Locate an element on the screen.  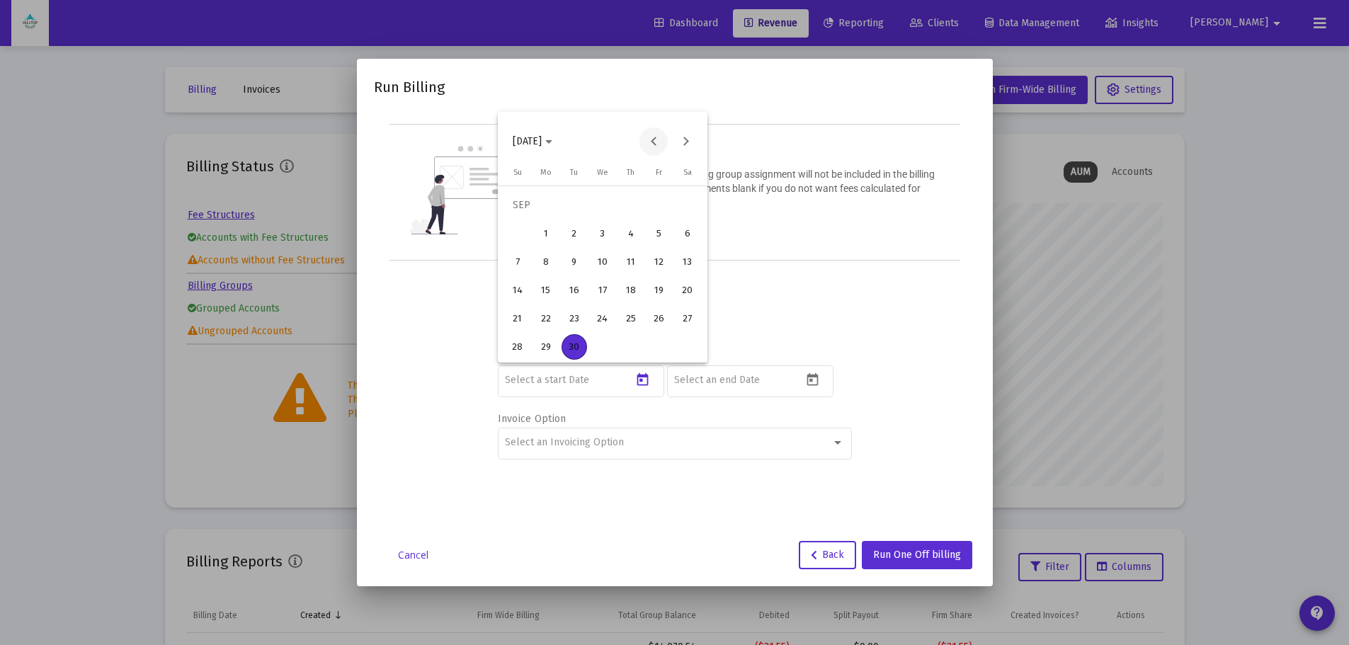
div: 12 is located at coordinates (659, 262).